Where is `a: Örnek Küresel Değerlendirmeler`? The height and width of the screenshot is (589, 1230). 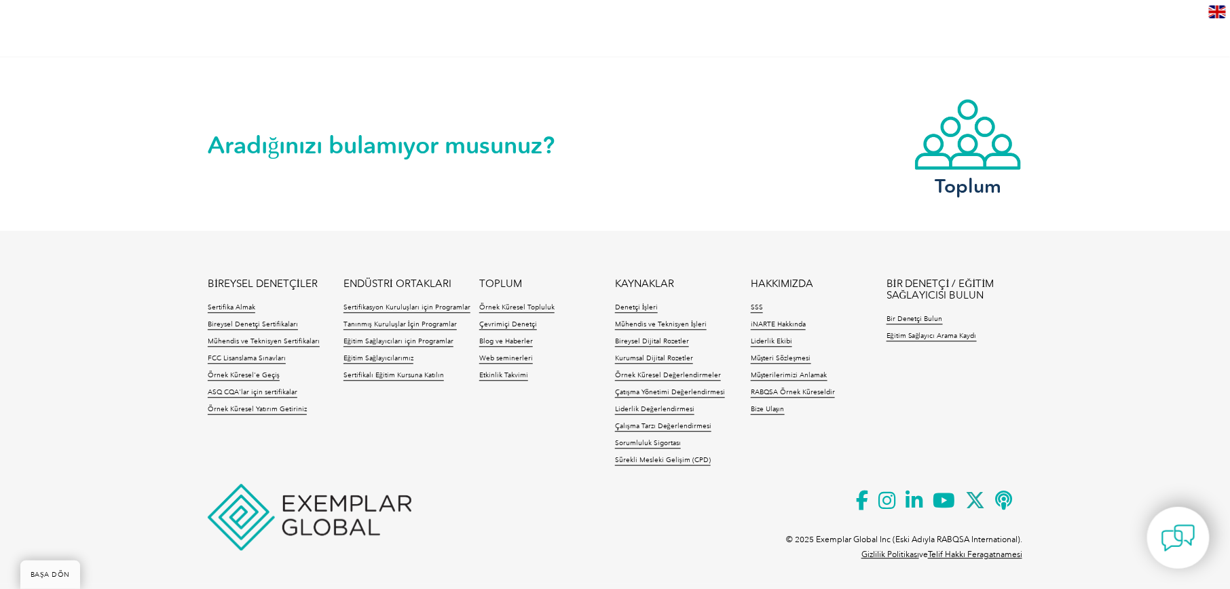
a: Örnek Küresel Değerlendirmeler is located at coordinates (668, 376).